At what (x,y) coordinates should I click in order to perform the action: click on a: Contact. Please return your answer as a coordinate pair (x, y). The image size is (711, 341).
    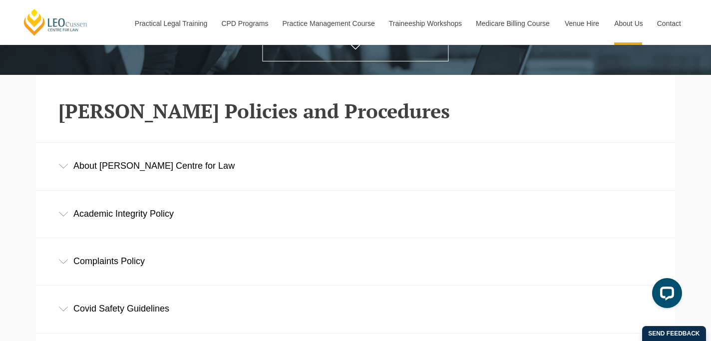
    Looking at the image, I should click on (669, 23).